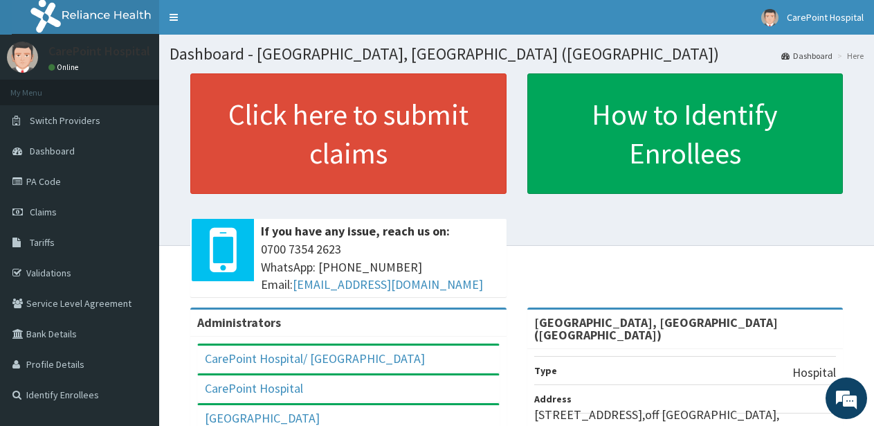 This screenshot has width=874, height=426. I want to click on span: CarePoint Hospital, so click(825, 17).